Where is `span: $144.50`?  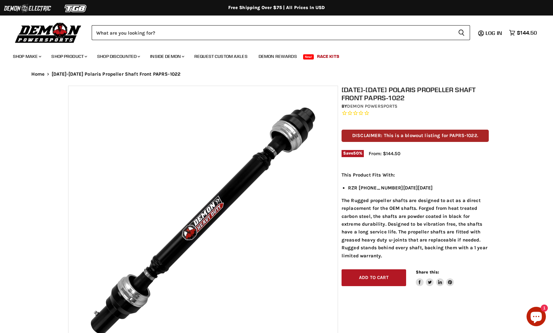
span: $144.50 is located at coordinates (527, 33).